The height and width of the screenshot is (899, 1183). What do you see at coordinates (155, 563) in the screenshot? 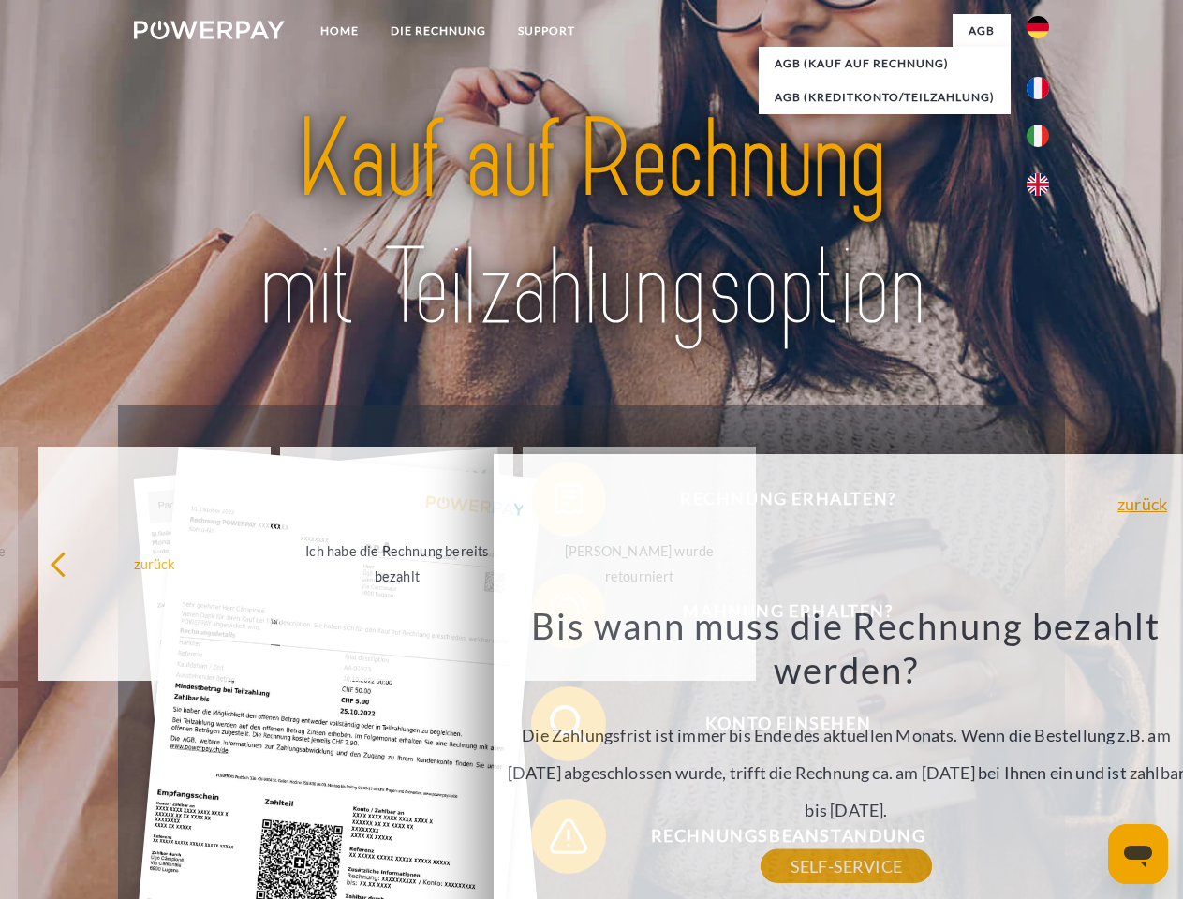
I see `div: zurück` at bounding box center [155, 563].